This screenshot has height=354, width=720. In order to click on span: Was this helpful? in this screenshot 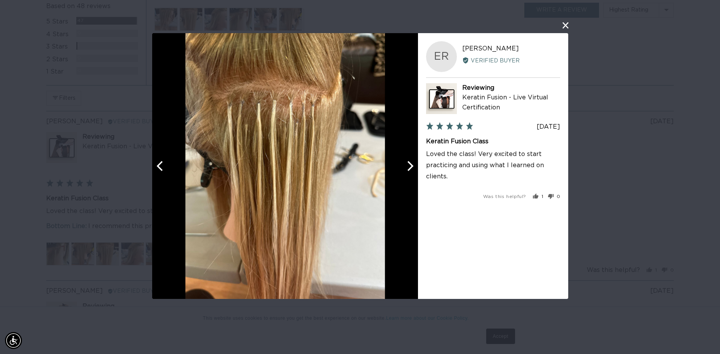, I will do `click(504, 196)`.